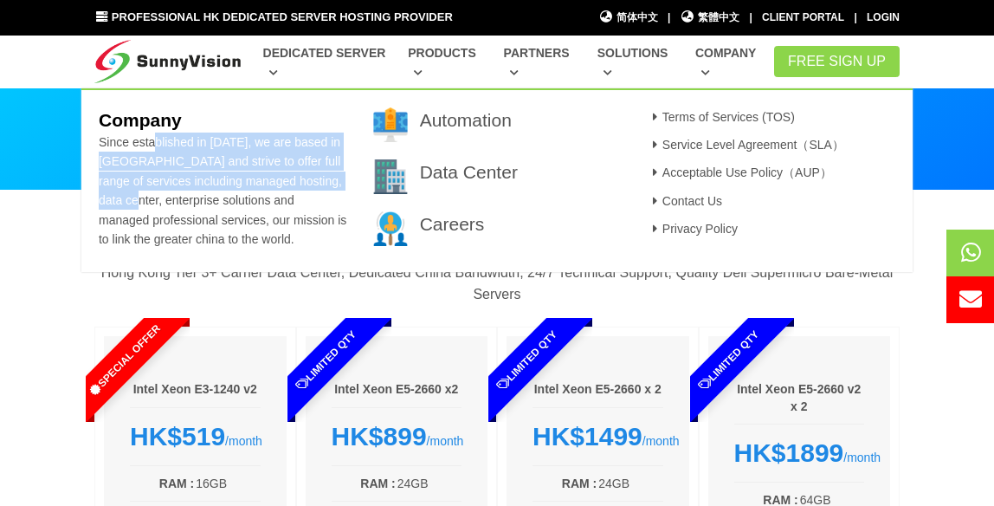 Image resolution: width=994 pixels, height=506 pixels. What do you see at coordinates (729, 62) in the screenshot?
I see `a: Company` at bounding box center [729, 62].